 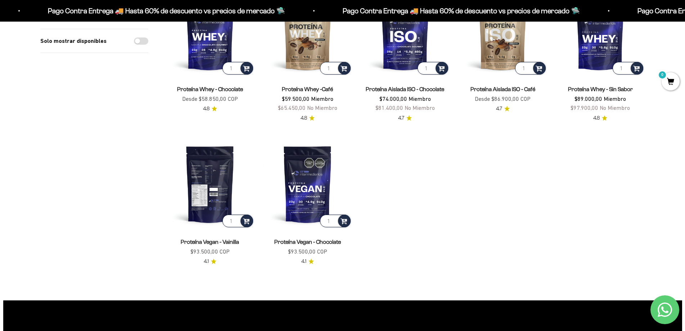 I want to click on span: $59.500,00, so click(x=295, y=99).